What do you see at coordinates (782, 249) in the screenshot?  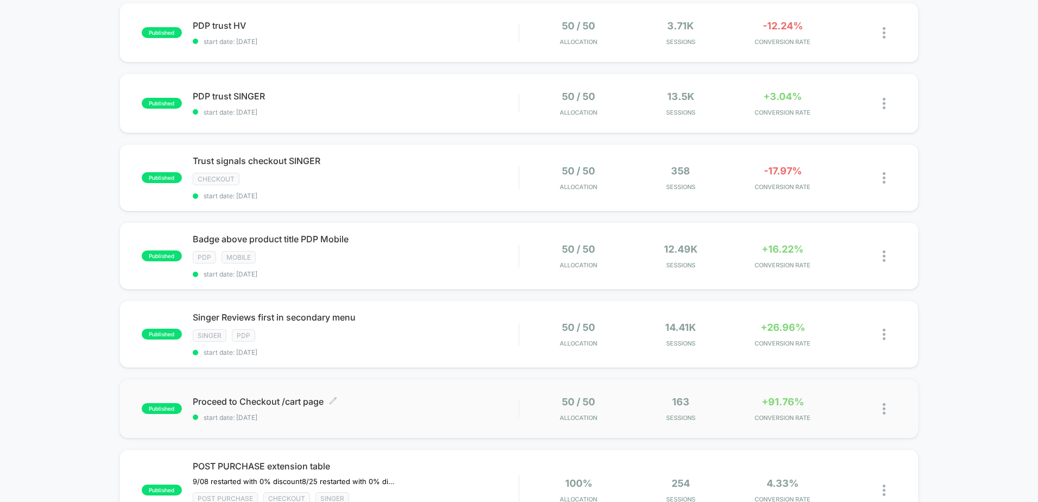 I see `span: +16.22%` at bounding box center [782, 249].